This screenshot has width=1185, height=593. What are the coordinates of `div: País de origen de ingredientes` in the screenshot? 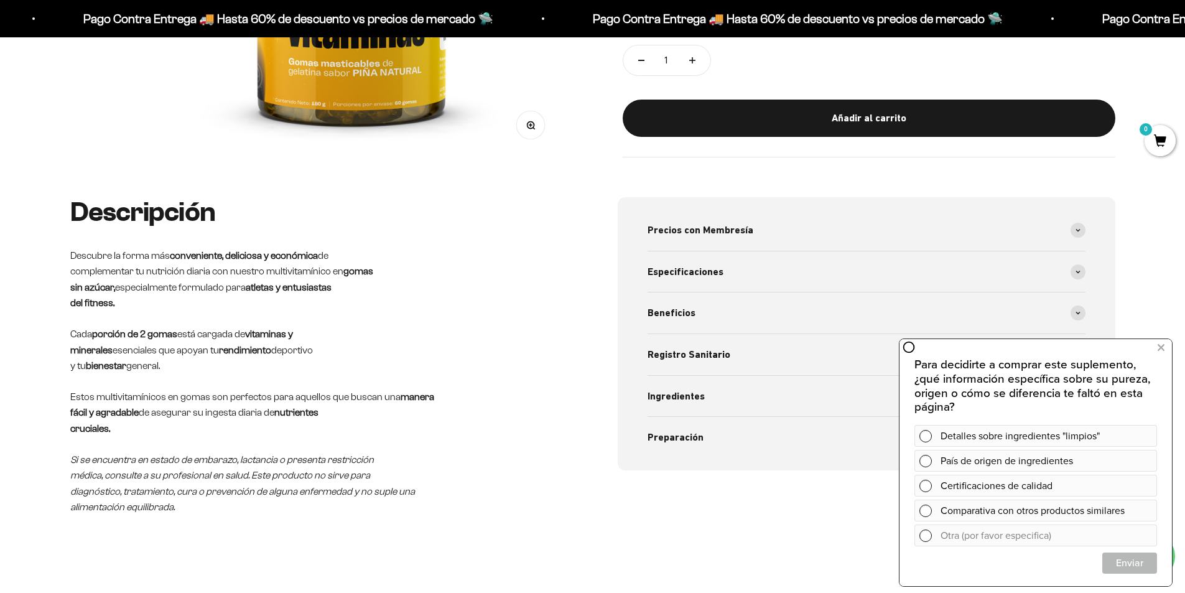 It's located at (136, 123).